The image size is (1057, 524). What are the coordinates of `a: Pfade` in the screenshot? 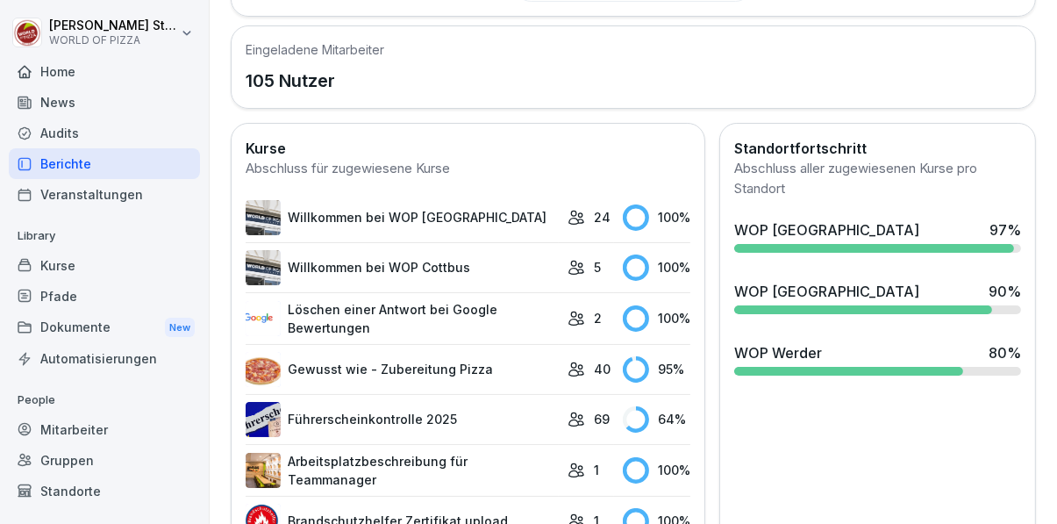 It's located at (104, 296).